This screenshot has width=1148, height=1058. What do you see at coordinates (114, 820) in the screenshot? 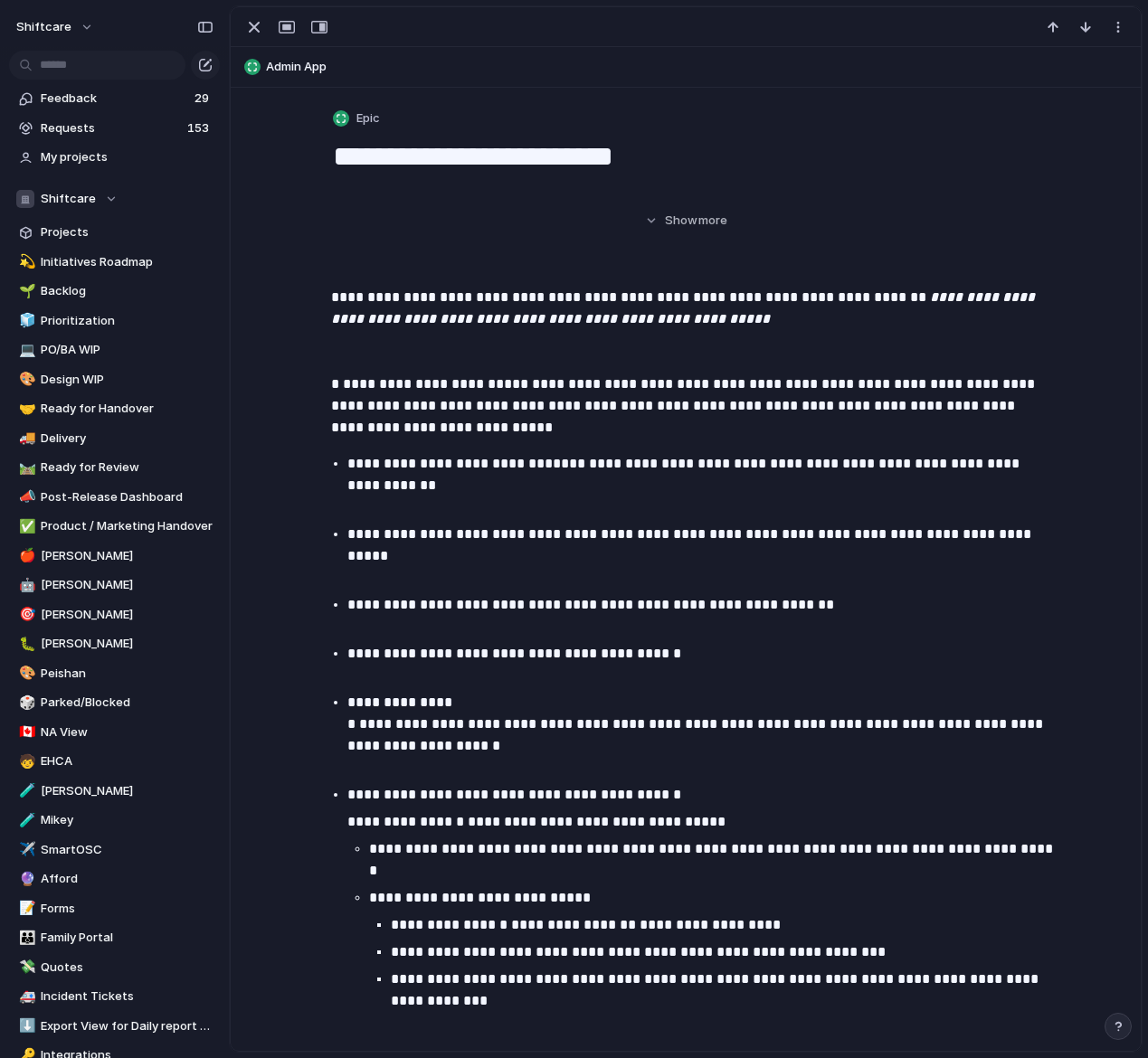
I see `div: 🧪Mikey` at bounding box center [114, 820].